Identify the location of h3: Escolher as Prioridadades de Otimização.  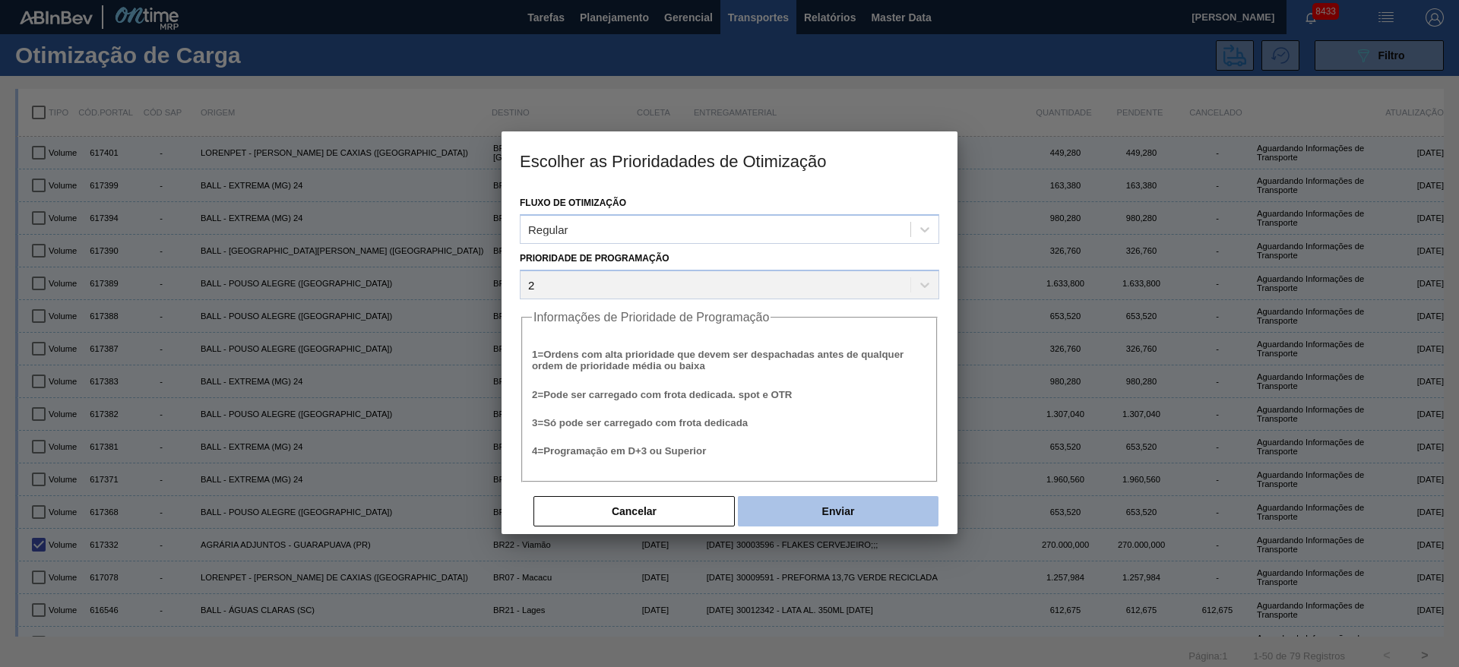
(730, 160).